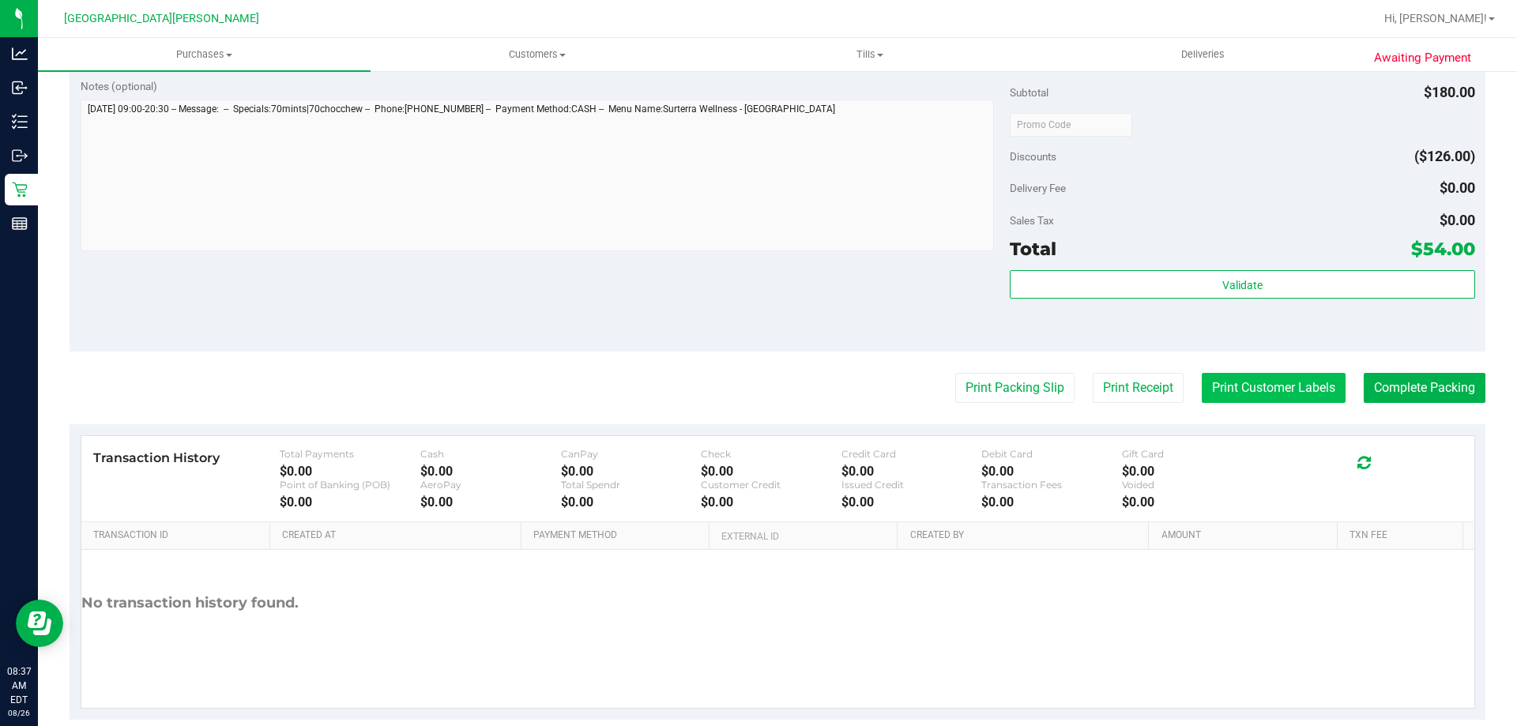 This screenshot has width=1517, height=726. I want to click on span: Purchases, so click(204, 55).